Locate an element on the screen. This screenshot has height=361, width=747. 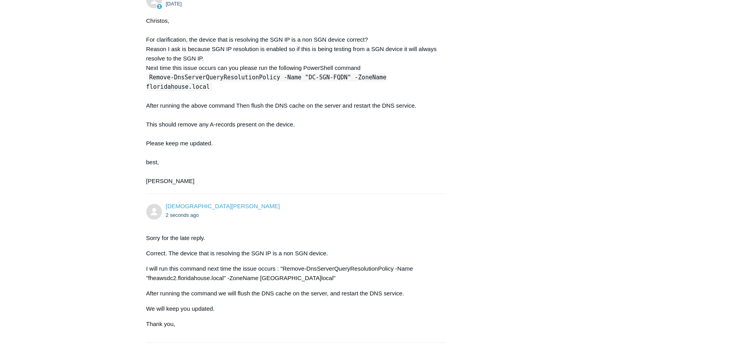
p: I will run this command next time the issue occurs : "Remove-DnsServerQueryResolutionPolicy -Name... is located at coordinates (293, 273).